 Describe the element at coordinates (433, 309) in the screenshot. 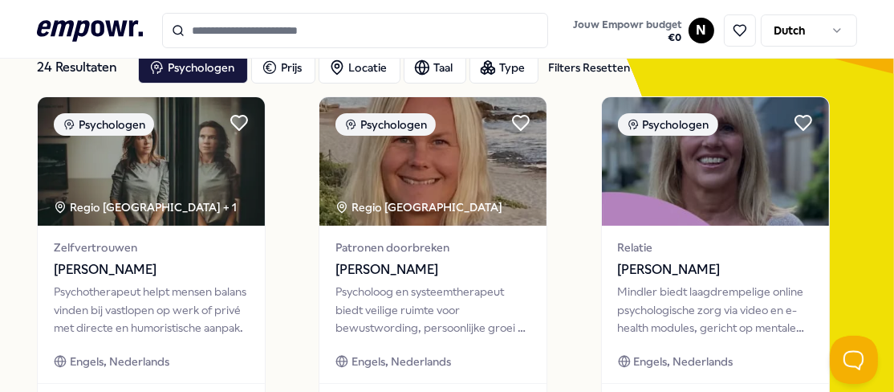

I see `div: Psycholoog en systeemtherapeut biedt veilige ruimte voor bewustwording, persoonlijke groei en men...` at that location.